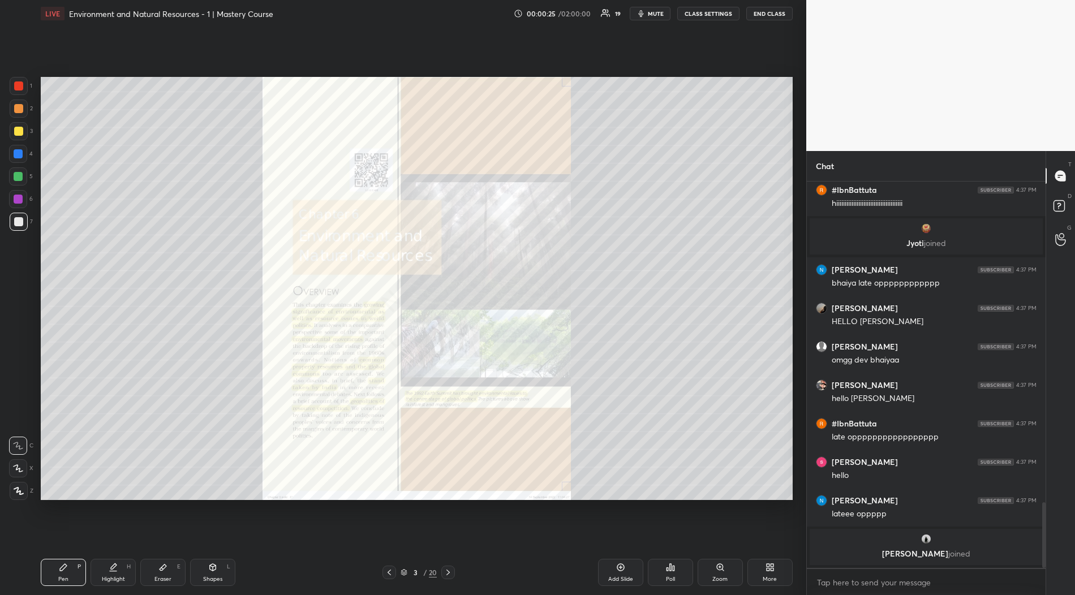 Image resolution: width=1075 pixels, height=595 pixels. I want to click on div: 7, so click(21, 222).